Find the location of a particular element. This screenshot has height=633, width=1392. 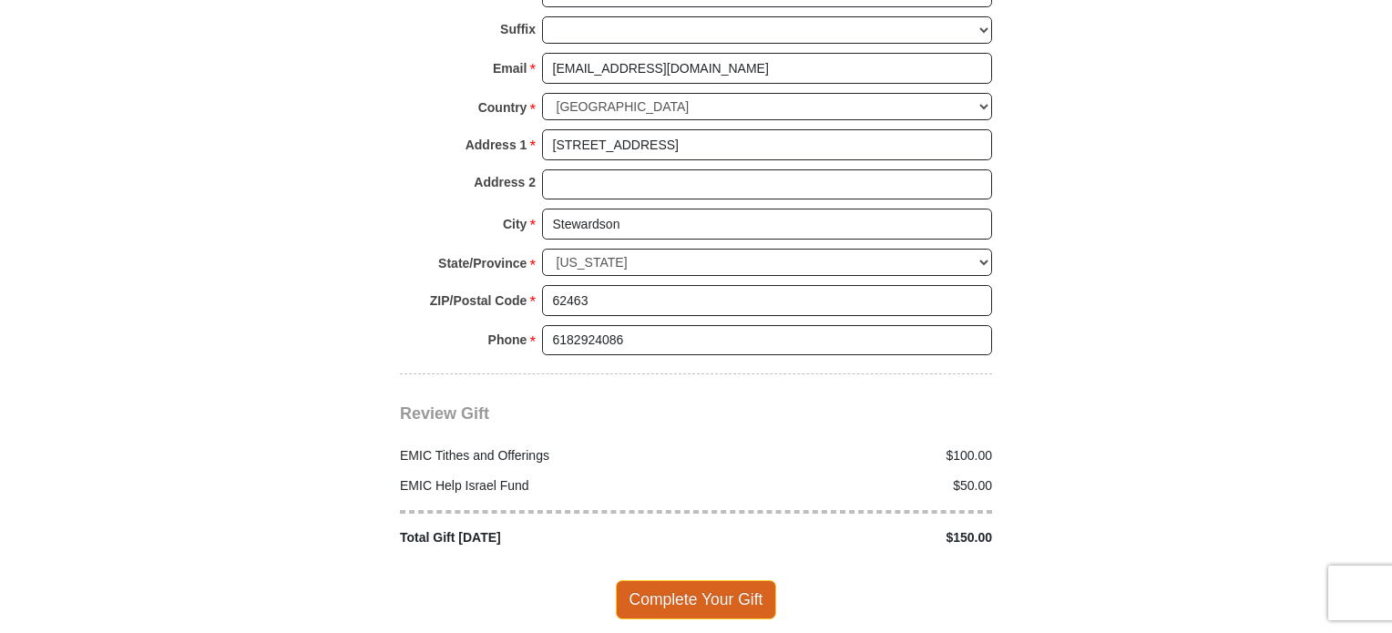

div: EMIC Tithes and Offerings is located at coordinates (544, 455).